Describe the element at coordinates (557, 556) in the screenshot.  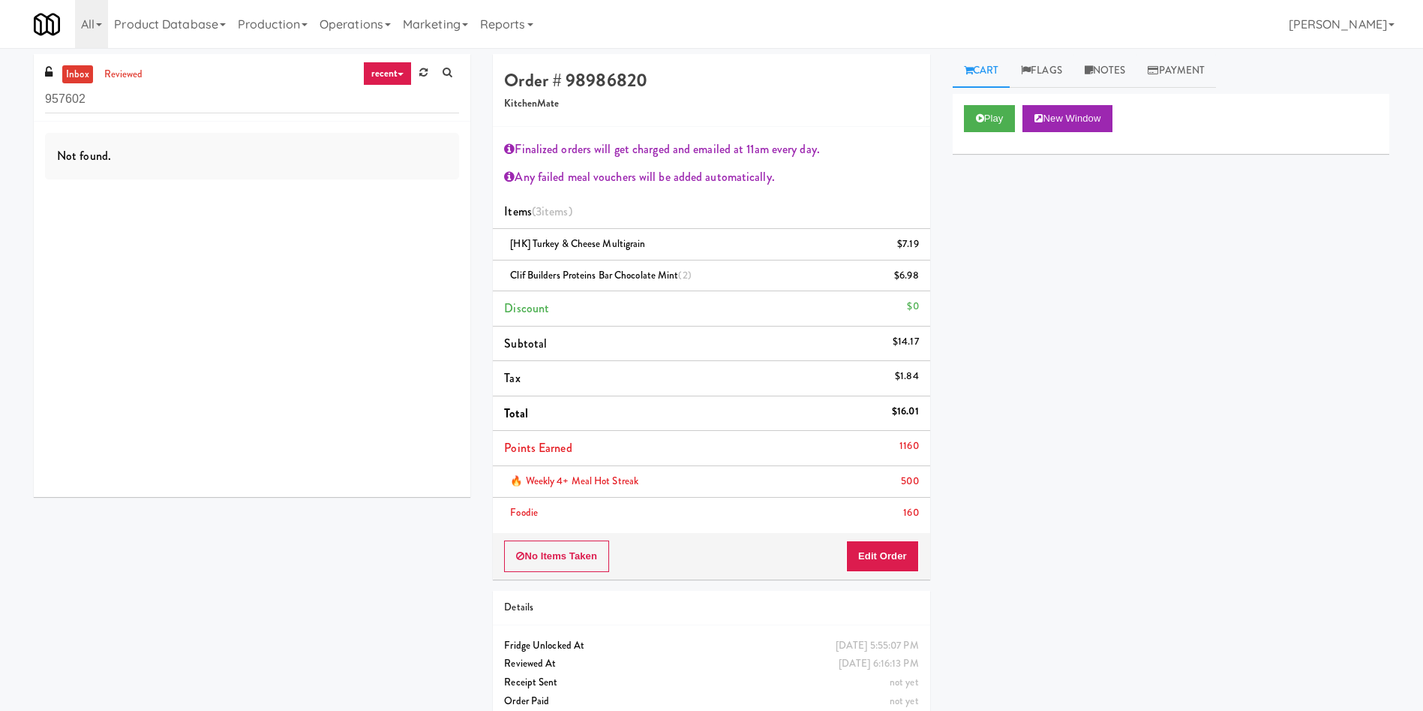
I see `button: No Items Taken` at that location.